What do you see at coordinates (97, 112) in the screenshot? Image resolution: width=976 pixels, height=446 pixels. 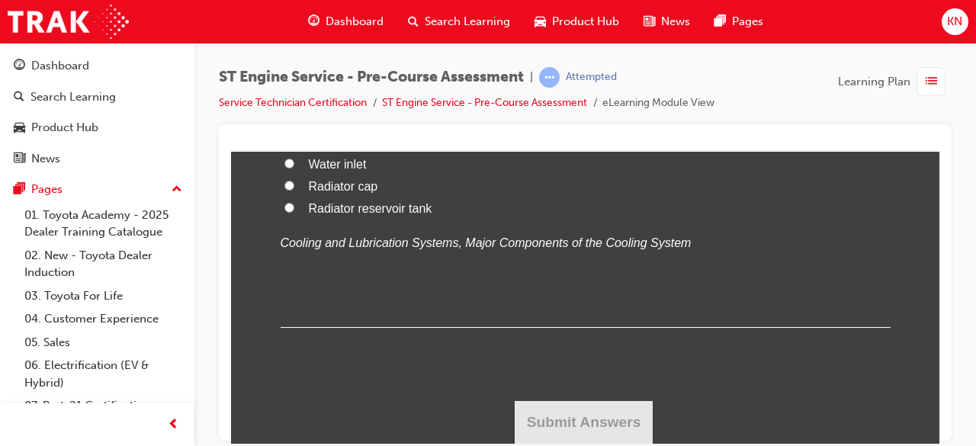 I see `button: DashboardSearch LearningProduct HubNews` at bounding box center [97, 112].